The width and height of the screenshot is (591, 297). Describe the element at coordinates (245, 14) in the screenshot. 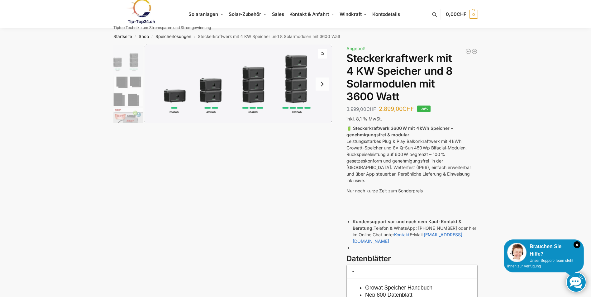

I see `span: Solar-Zubehör` at that location.